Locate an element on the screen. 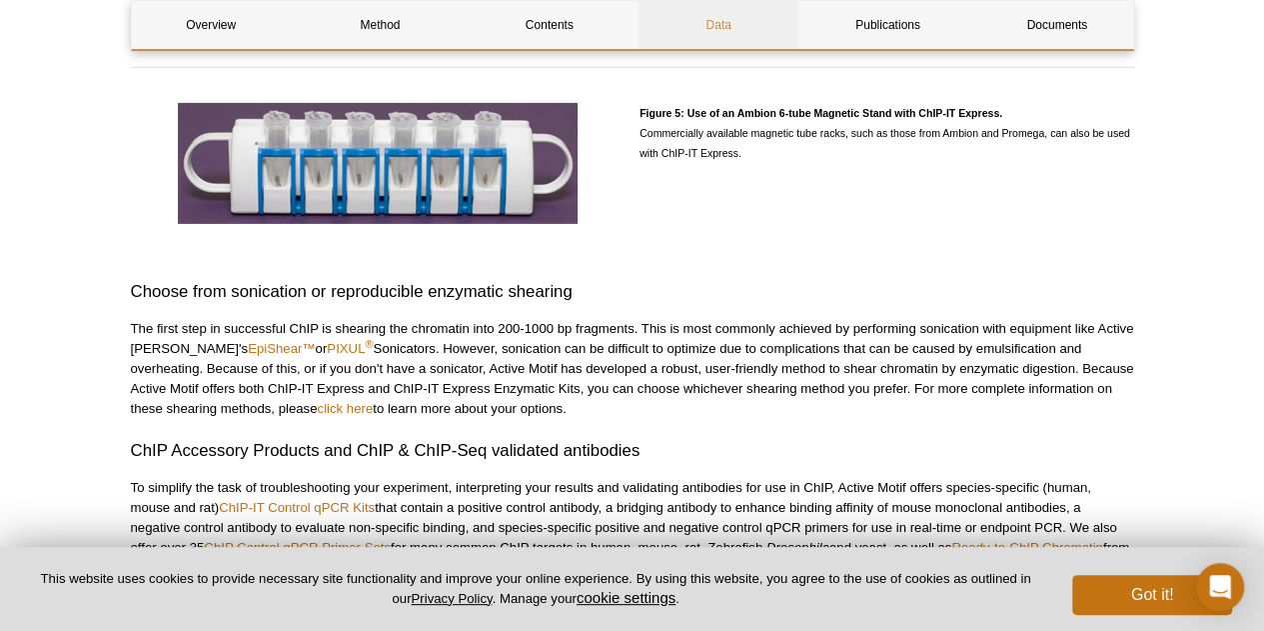 The height and width of the screenshot is (631, 1264). a: PIXUL® is located at coordinates (350, 348).